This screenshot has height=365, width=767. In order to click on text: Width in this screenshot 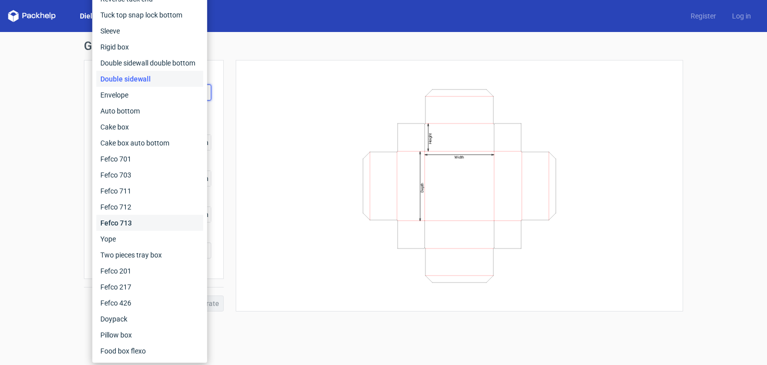, I will do `click(459, 157)`.